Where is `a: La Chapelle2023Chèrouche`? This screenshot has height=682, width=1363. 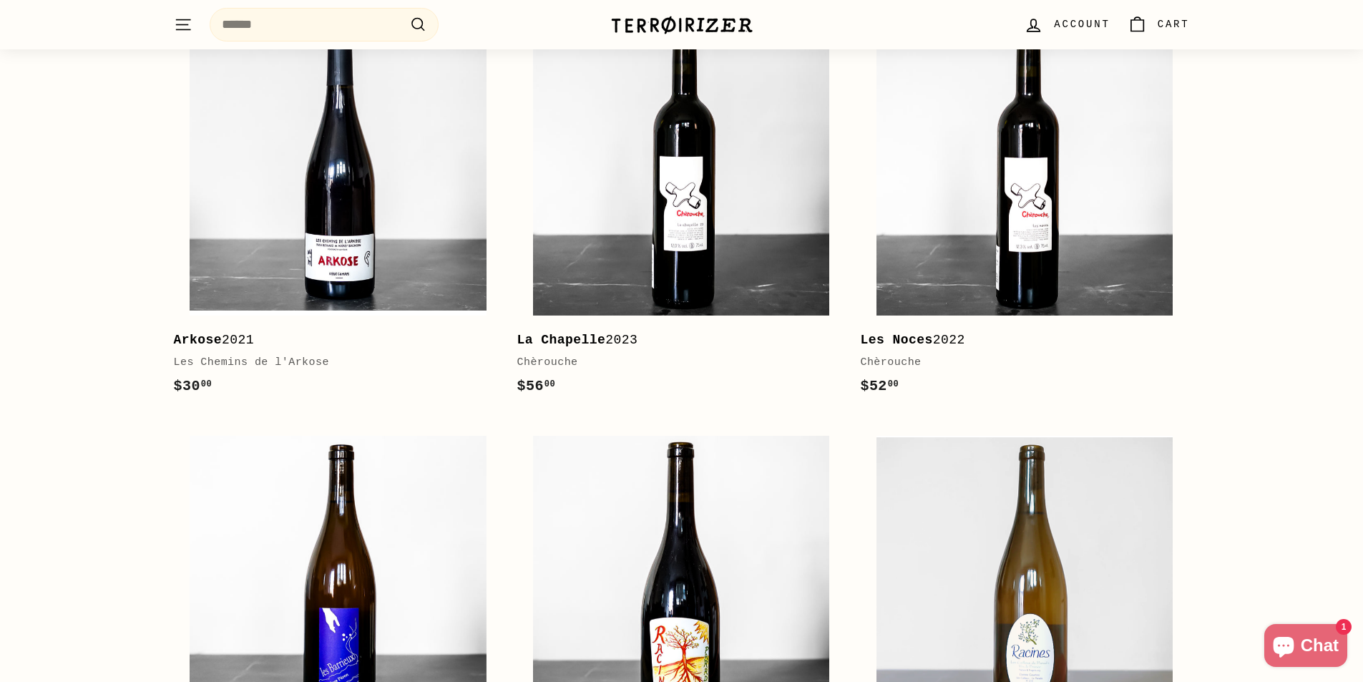
a: La Chapelle2023Chèrouche is located at coordinates (681, 207).